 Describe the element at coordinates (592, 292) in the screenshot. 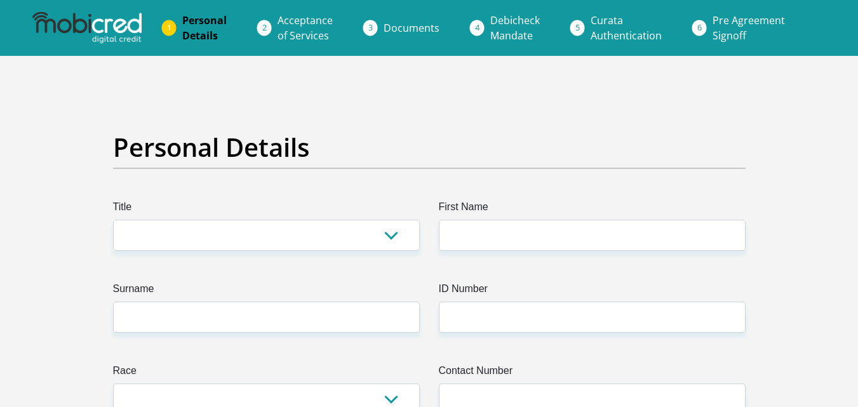

I see `label: ID Number` at that location.